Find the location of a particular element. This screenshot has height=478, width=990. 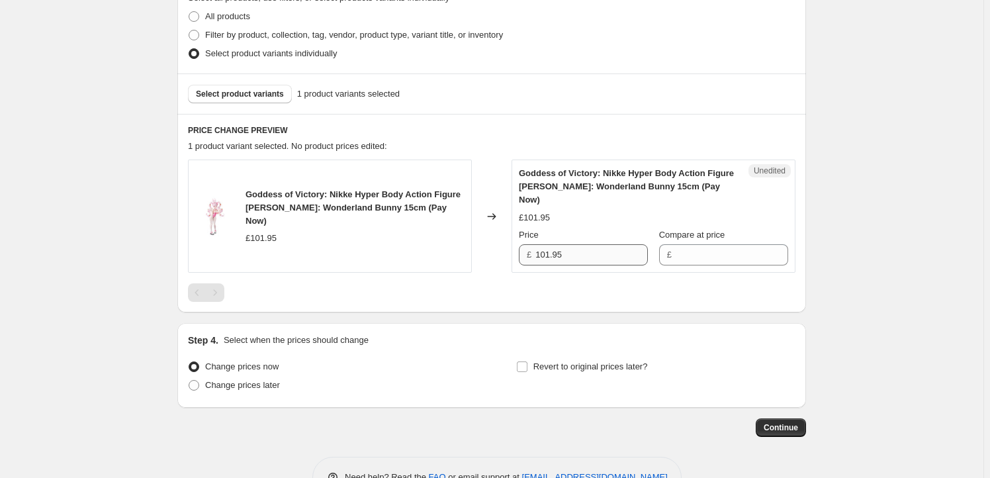

span: Price is located at coordinates (529, 234).